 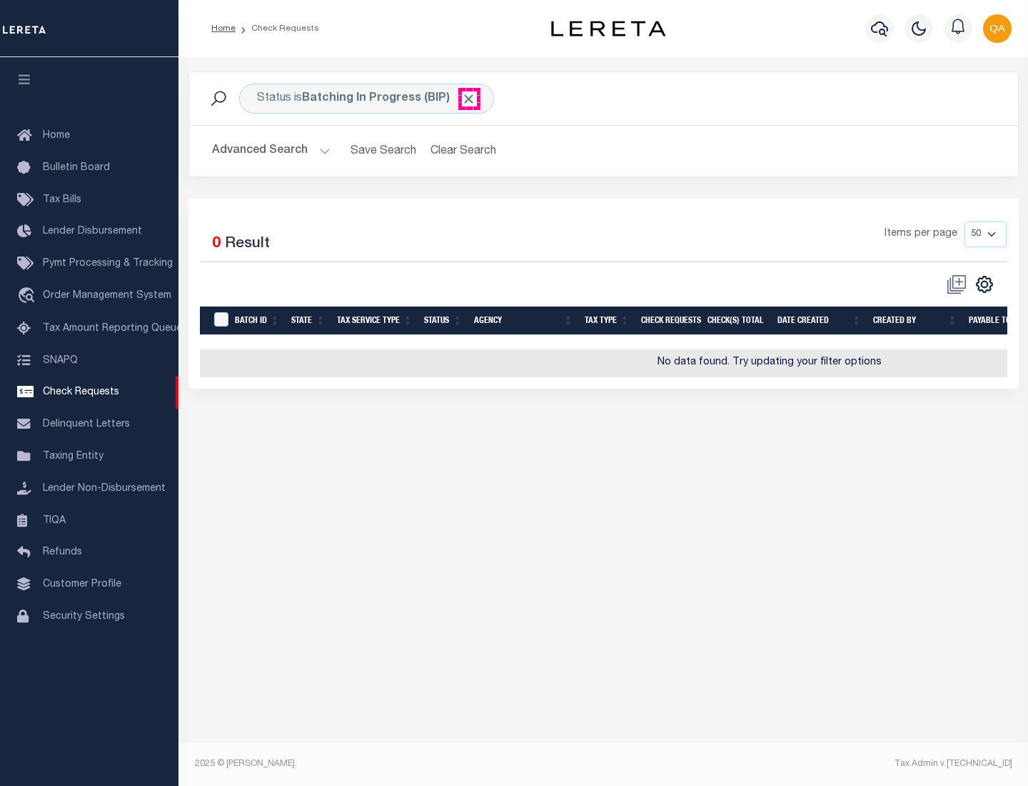 I want to click on th: Created By: activate to sort column ascending, so click(x=916, y=321).